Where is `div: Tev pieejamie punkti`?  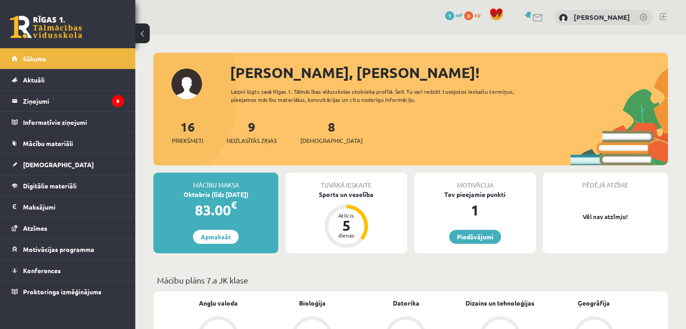
div: Tev pieejamie punkti is located at coordinates (475, 194).